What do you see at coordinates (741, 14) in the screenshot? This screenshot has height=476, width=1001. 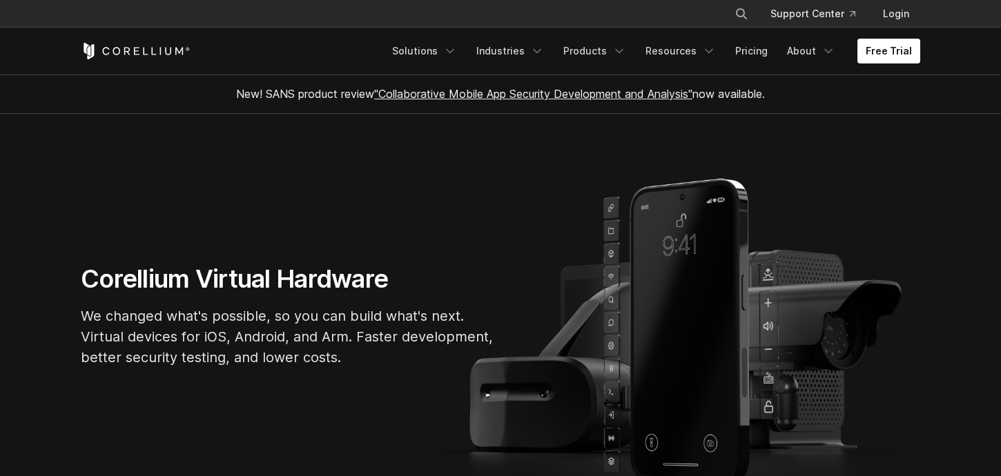 I see `button: Search` at bounding box center [741, 14].